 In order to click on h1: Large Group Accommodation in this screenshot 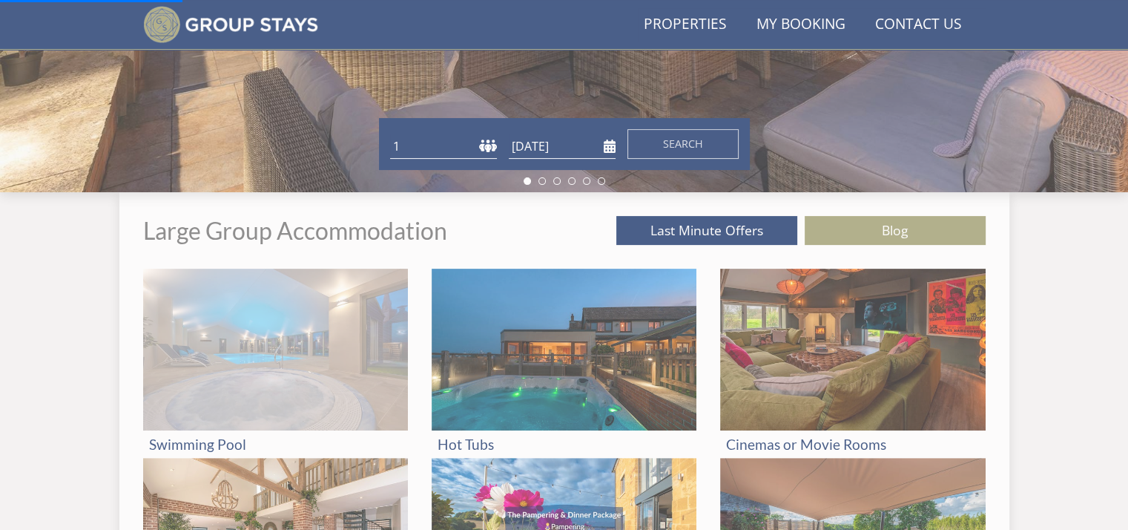, I will do `click(295, 230)`.